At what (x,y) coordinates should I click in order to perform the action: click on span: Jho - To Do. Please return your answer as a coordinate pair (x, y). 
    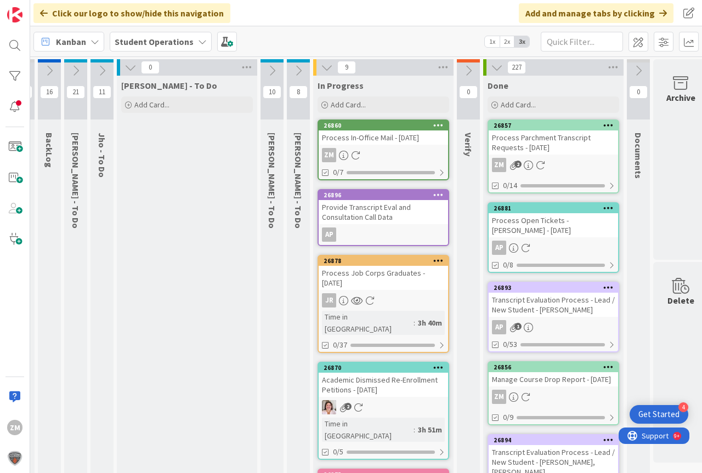
    Looking at the image, I should click on (102, 155).